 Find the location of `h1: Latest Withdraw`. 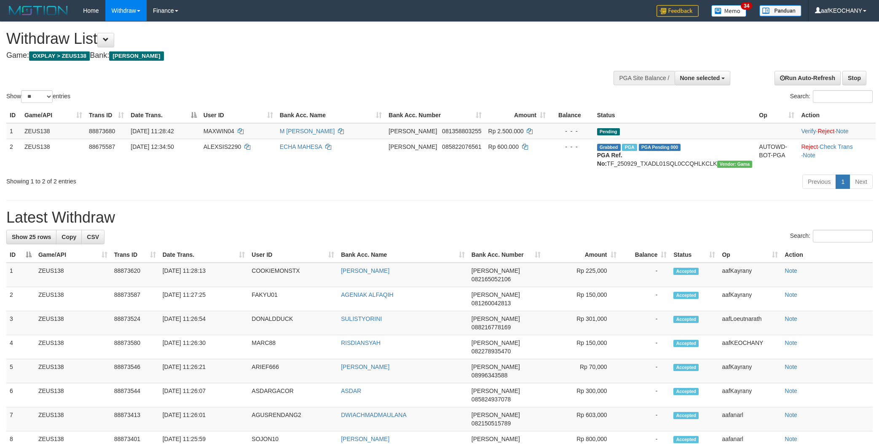

h1: Latest Withdraw is located at coordinates (439, 217).